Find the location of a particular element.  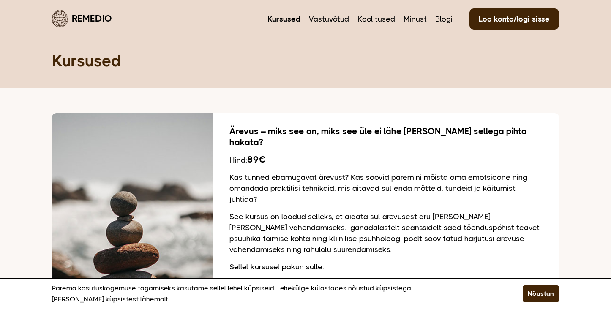

p: Sellel kursusel pakun sulle: is located at coordinates (386, 267).